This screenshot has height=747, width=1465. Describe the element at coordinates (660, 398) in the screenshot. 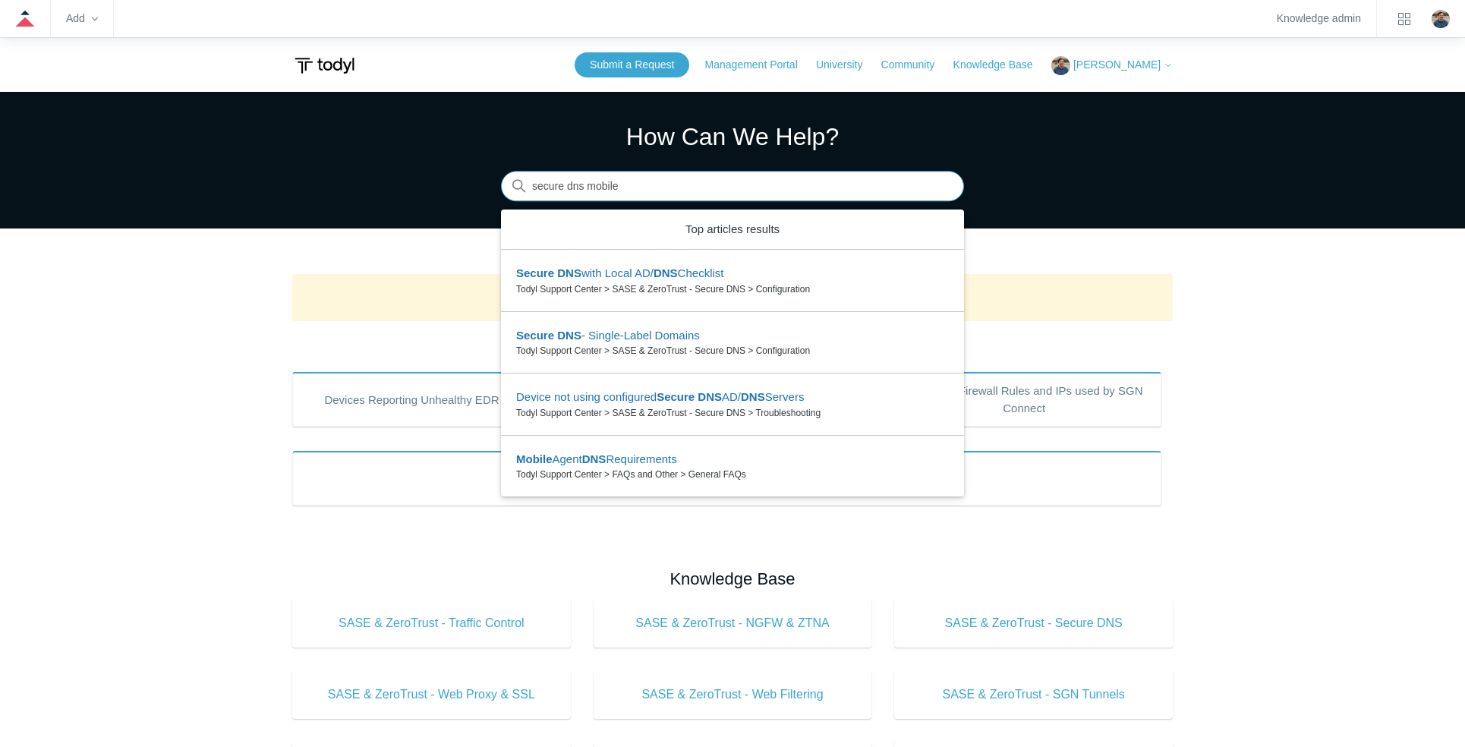

I see `zd-autocomplete-title-multibrand: Suggested result 3 Device not using configured Secure DNS AD/DNS Servers` at that location.